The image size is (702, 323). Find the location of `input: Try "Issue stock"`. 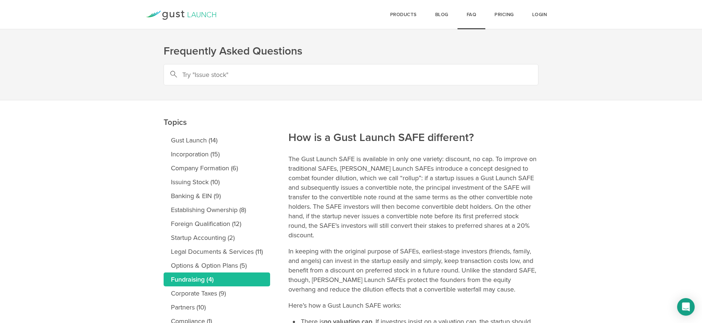

input: Try "Issue stock" is located at coordinates (351, 75).